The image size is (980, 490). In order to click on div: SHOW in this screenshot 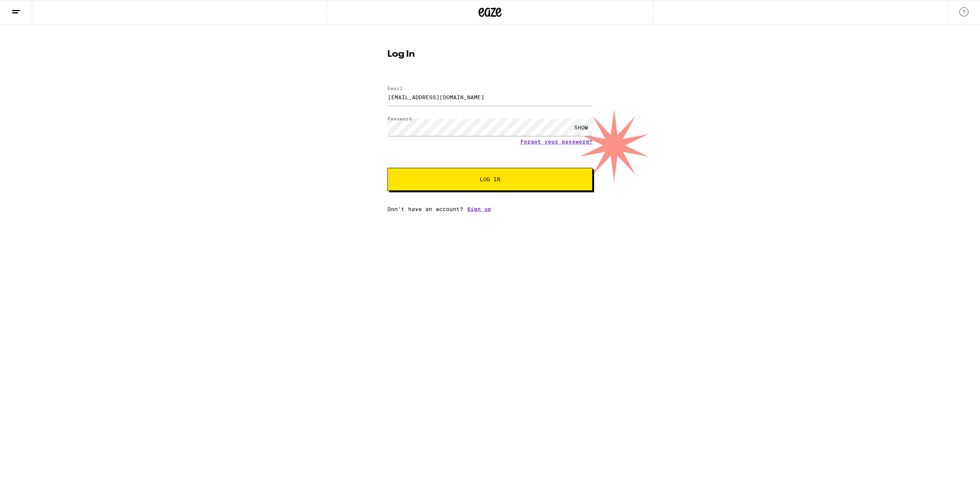, I will do `click(581, 127)`.